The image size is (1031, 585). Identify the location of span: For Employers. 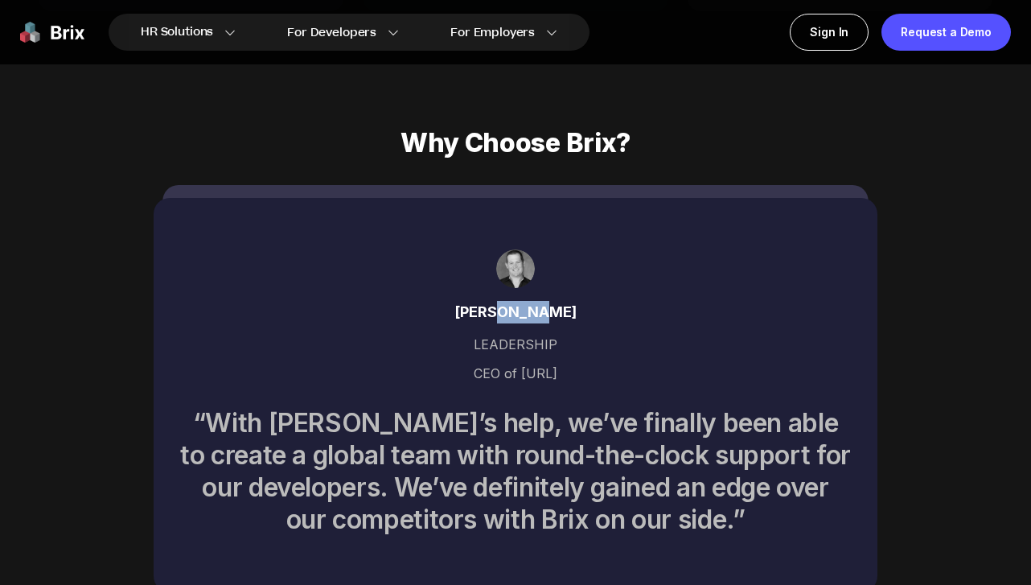
(492, 32).